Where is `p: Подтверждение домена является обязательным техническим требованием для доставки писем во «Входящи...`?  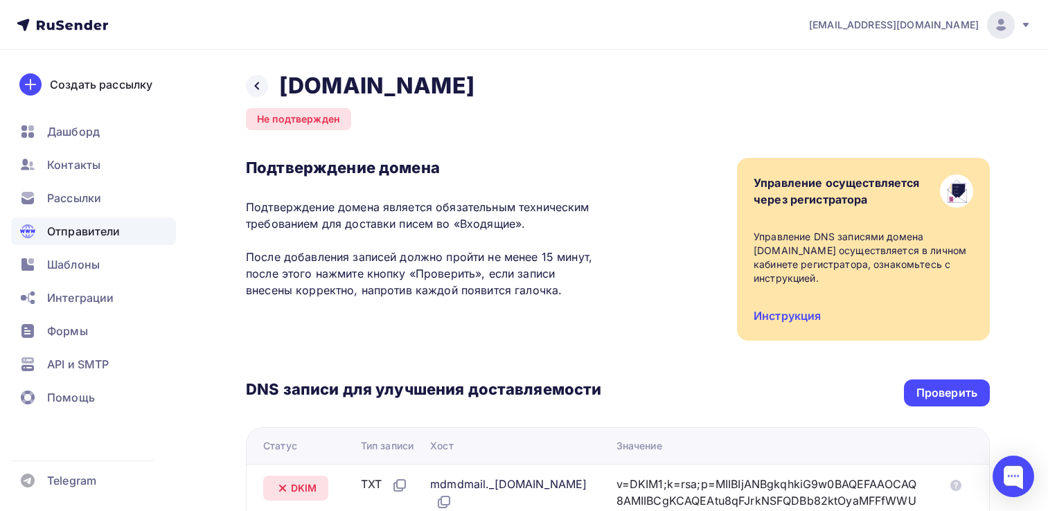 p: Подтверждение домена является обязательным техническим требованием для доставки писем во «Входящи... is located at coordinates (423, 249).